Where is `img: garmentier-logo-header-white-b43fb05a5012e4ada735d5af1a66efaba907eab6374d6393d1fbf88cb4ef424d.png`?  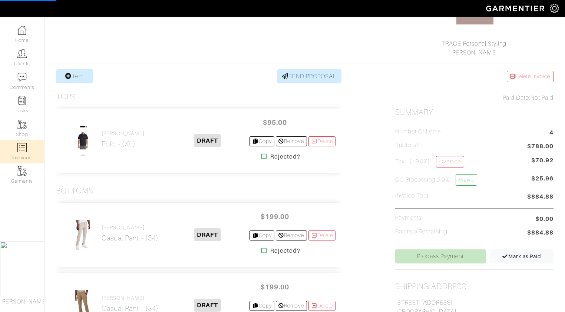 img: garmentier-logo-header-white-b43fb05a5012e4ada735d5af1a66efaba907eab6374d6393d1fbf88cb4ef424d.png is located at coordinates (516, 8).